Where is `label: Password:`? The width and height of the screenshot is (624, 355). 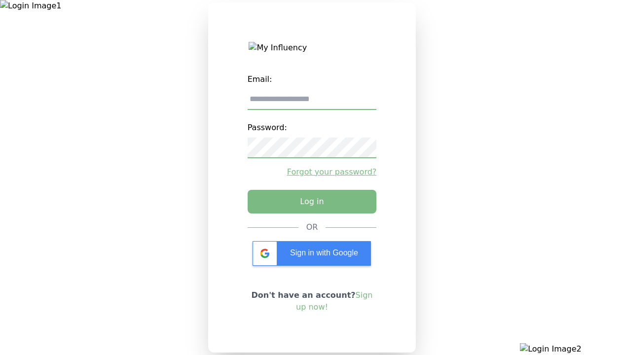 label: Password: is located at coordinates (312, 128).